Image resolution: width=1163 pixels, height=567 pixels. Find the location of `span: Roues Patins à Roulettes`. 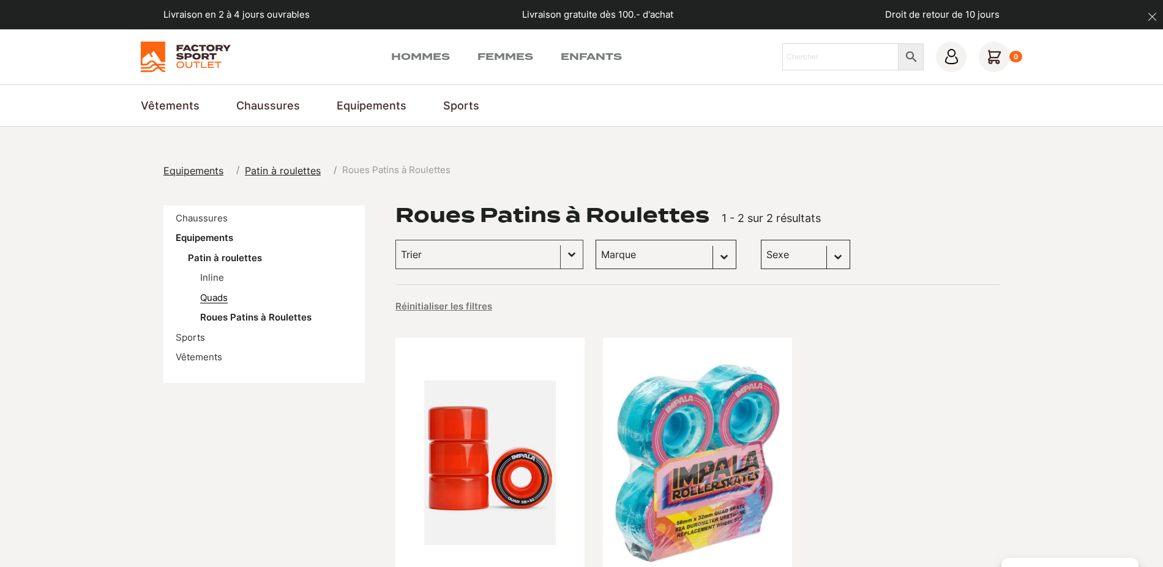

span: Roues Patins à Roulettes is located at coordinates (396, 170).